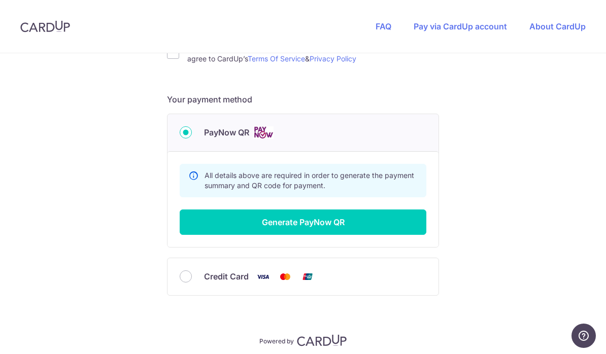 This screenshot has width=606, height=354. What do you see at coordinates (285, 277) in the screenshot?
I see `img: Mastercard` at bounding box center [285, 277].